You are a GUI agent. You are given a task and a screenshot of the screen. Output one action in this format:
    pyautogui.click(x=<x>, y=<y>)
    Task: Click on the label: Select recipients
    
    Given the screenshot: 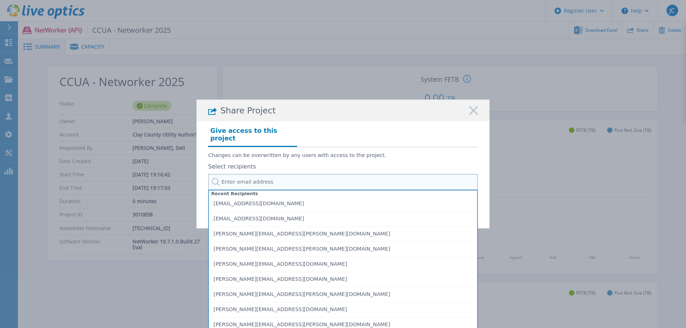 What is the action you would take?
    pyautogui.click(x=343, y=167)
    